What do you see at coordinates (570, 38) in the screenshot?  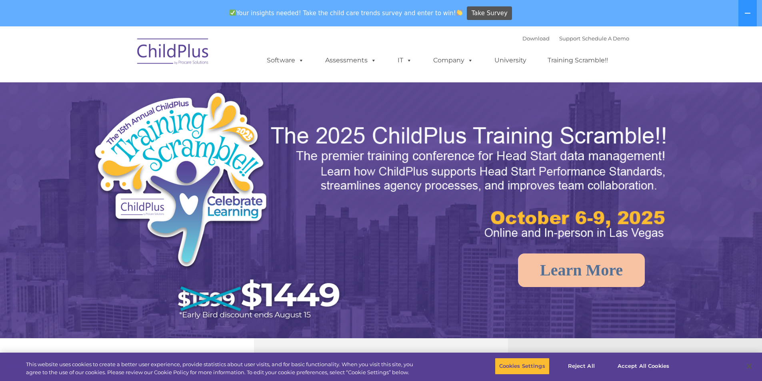 I see `a: Support` at bounding box center [570, 38].